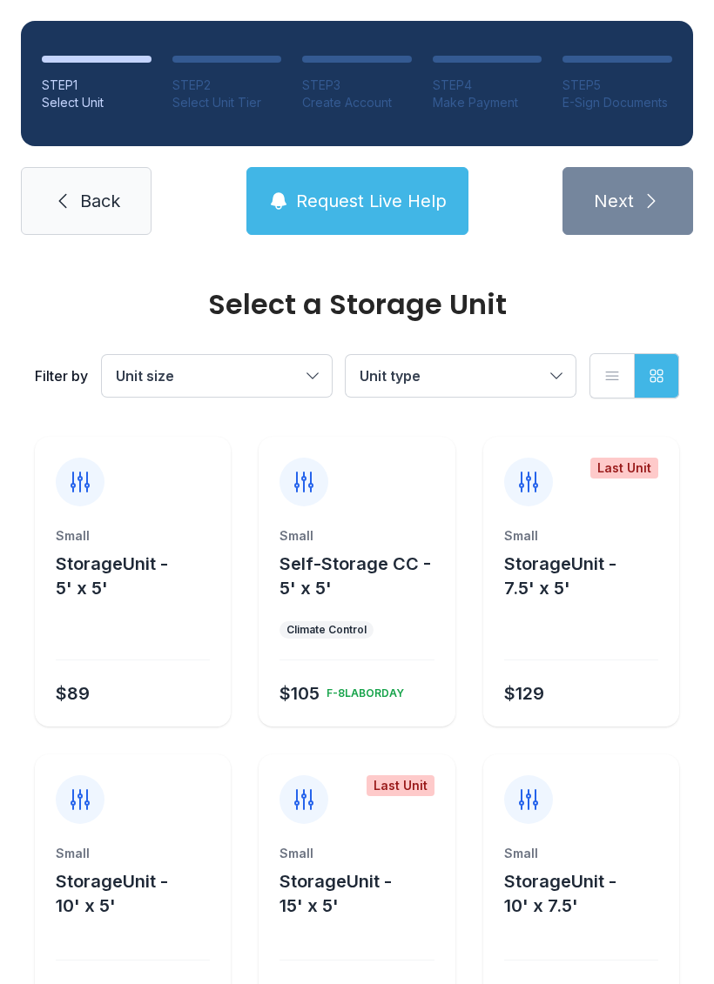 The image size is (714, 984). What do you see at coordinates (227, 85) in the screenshot?
I see `div: STEP 2` at bounding box center [227, 85].